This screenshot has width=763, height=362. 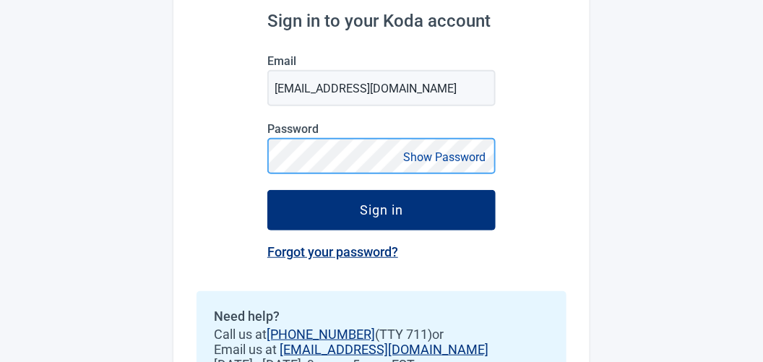 I want to click on button: Sign in, so click(x=381, y=210).